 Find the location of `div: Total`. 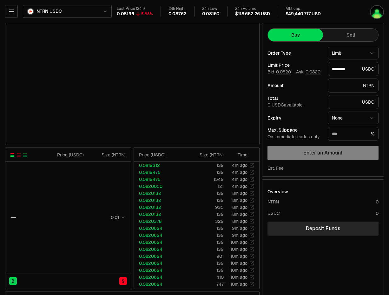

div: Total is located at coordinates (295, 98).